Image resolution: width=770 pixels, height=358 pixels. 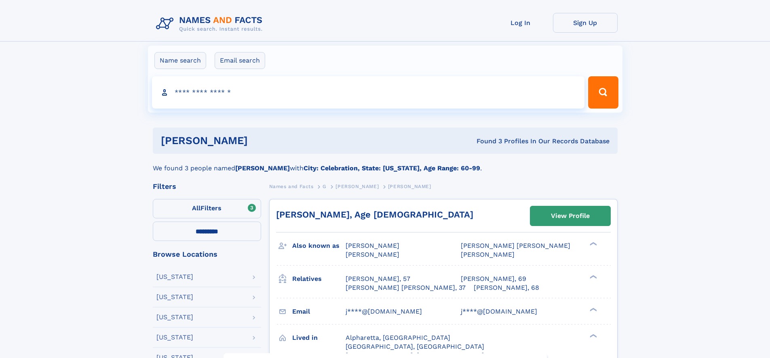 I want to click on button: Search Button, so click(x=603, y=93).